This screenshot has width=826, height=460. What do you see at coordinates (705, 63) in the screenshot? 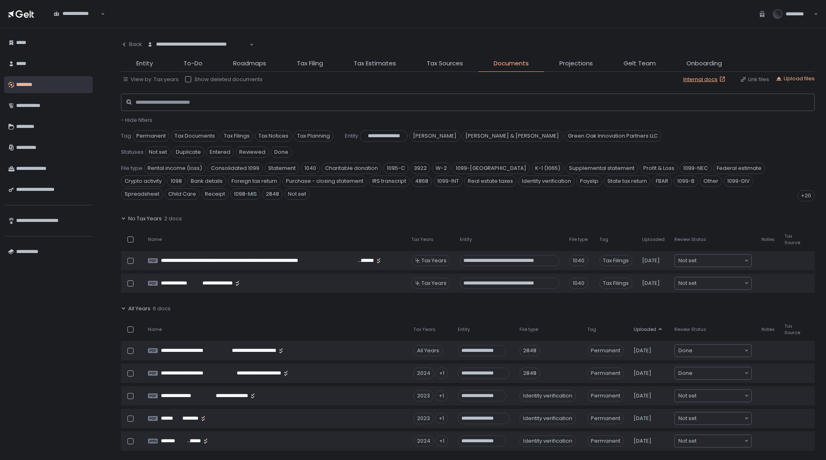
I see `span: Onboarding` at bounding box center [705, 63].